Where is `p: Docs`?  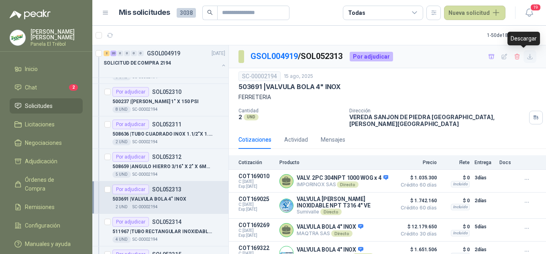
p: Docs is located at coordinates (508, 163).